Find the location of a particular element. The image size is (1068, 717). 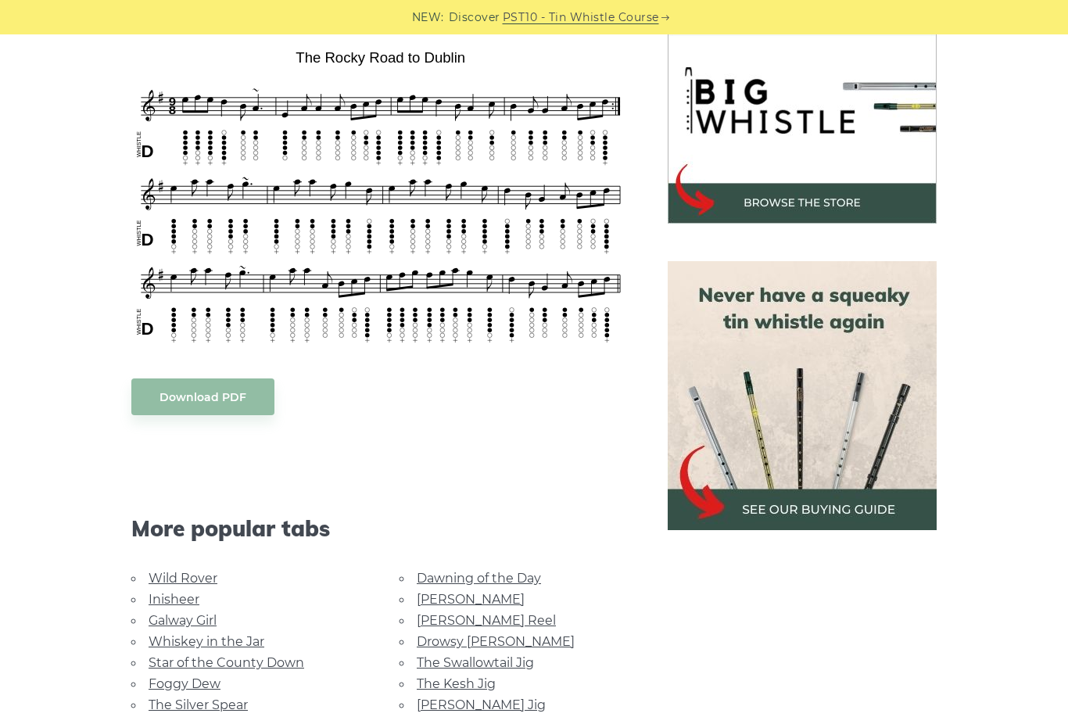

a: The Silver Spear is located at coordinates (198, 705).